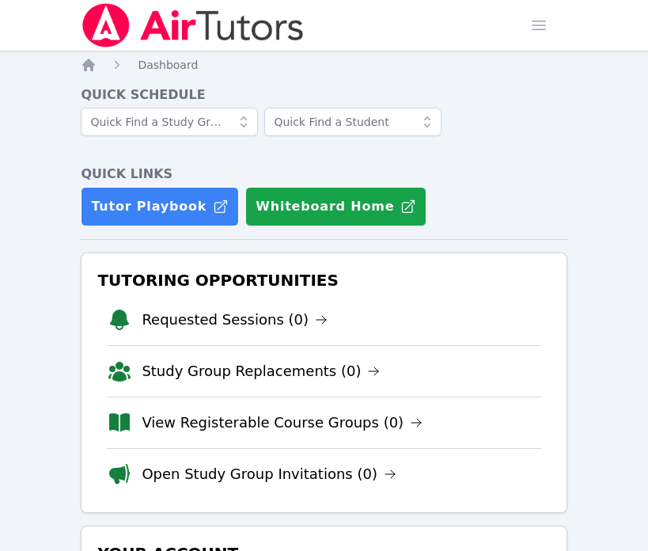  What do you see at coordinates (260, 371) in the screenshot?
I see `a: Study Group Replacements (0)` at bounding box center [260, 371].